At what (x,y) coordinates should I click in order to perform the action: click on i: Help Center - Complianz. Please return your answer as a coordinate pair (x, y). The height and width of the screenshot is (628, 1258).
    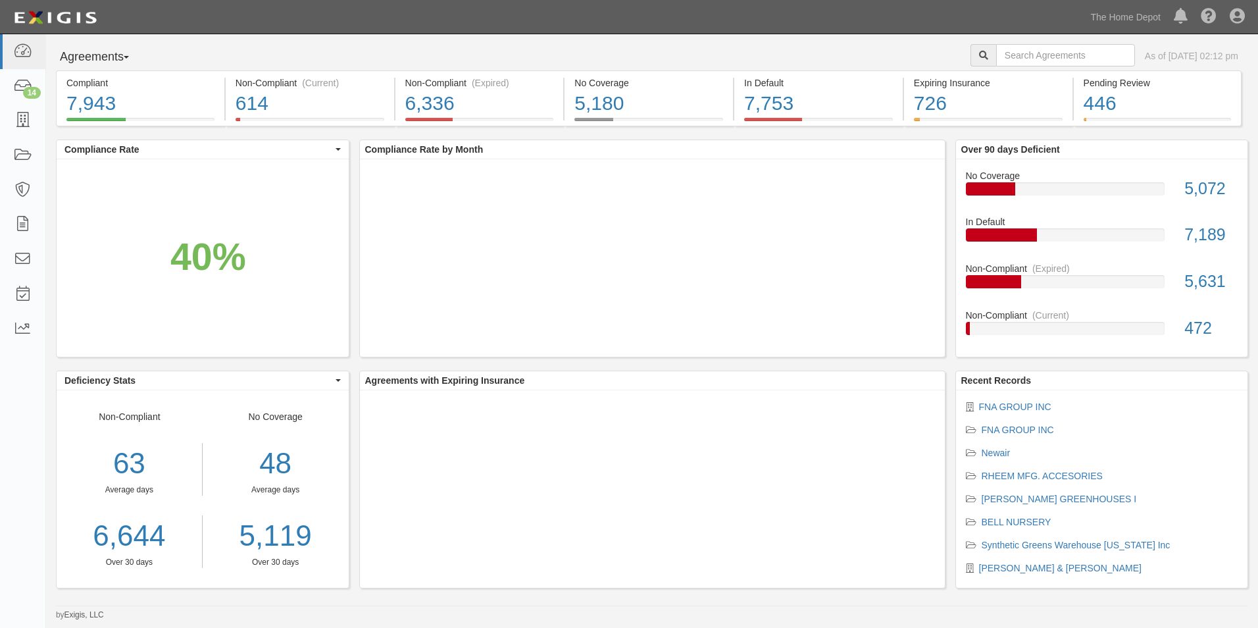
    Looking at the image, I should click on (1208, 17).